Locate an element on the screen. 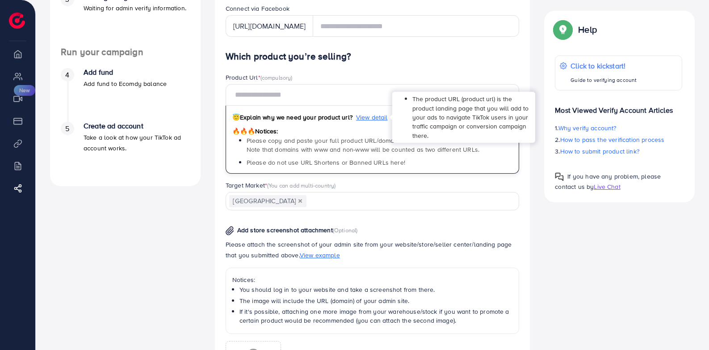 Image resolution: width=709 pixels, height=350 pixels. h4: Run your campaign is located at coordinates (125, 52).